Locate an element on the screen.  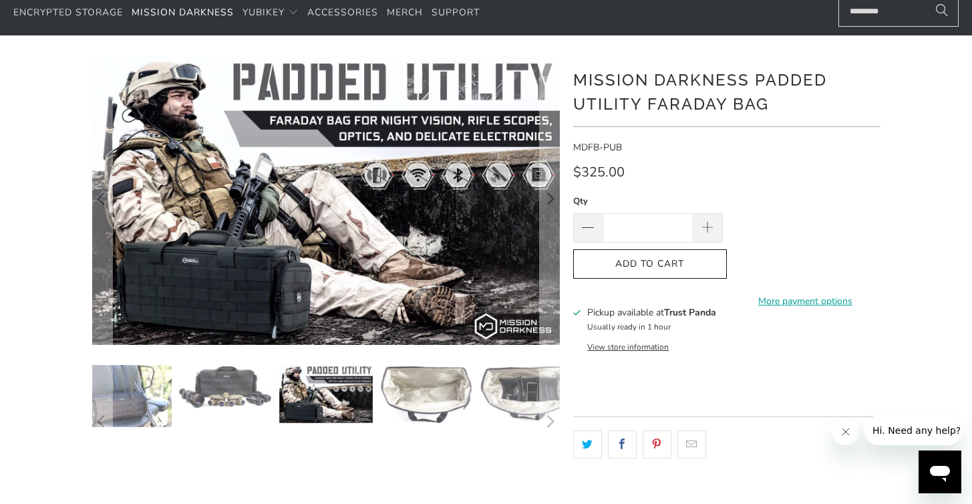
span: Add to Cart is located at coordinates (650, 264).